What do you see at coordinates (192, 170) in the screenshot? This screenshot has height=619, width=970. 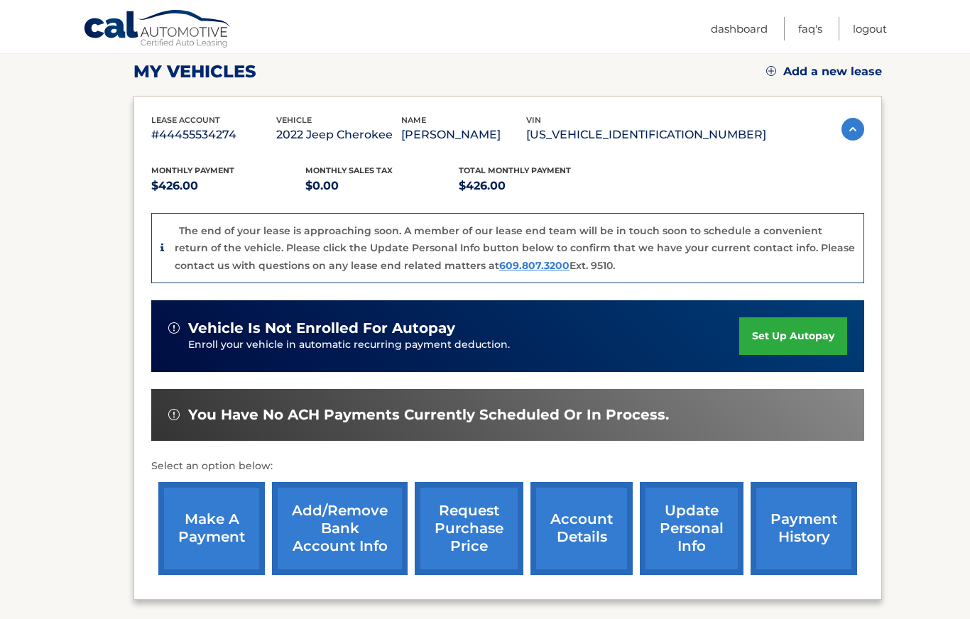 I see `span: Monthly Payment` at bounding box center [192, 170].